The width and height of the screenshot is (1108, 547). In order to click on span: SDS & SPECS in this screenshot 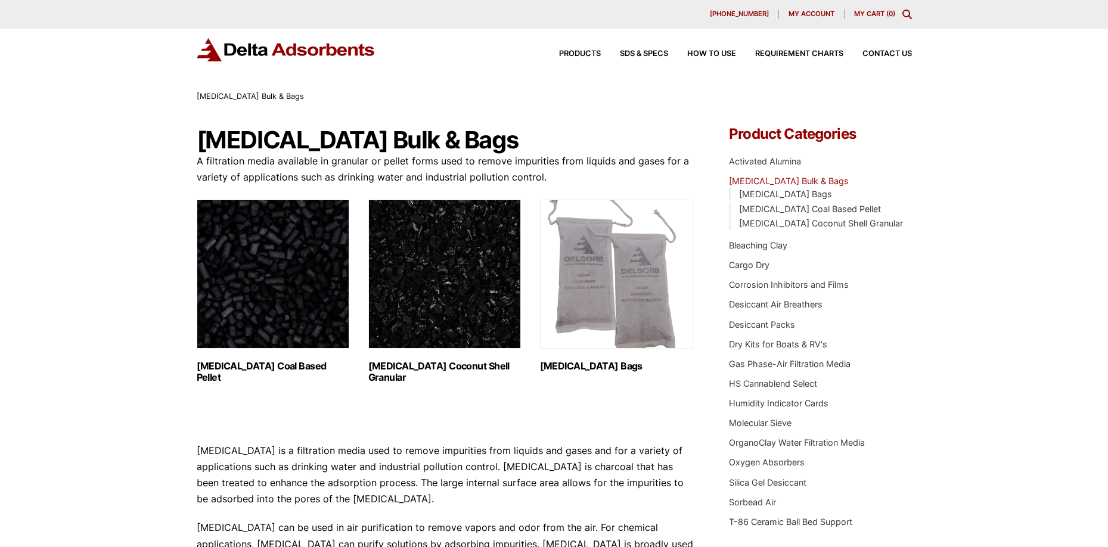, I will do `click(644, 54)`.